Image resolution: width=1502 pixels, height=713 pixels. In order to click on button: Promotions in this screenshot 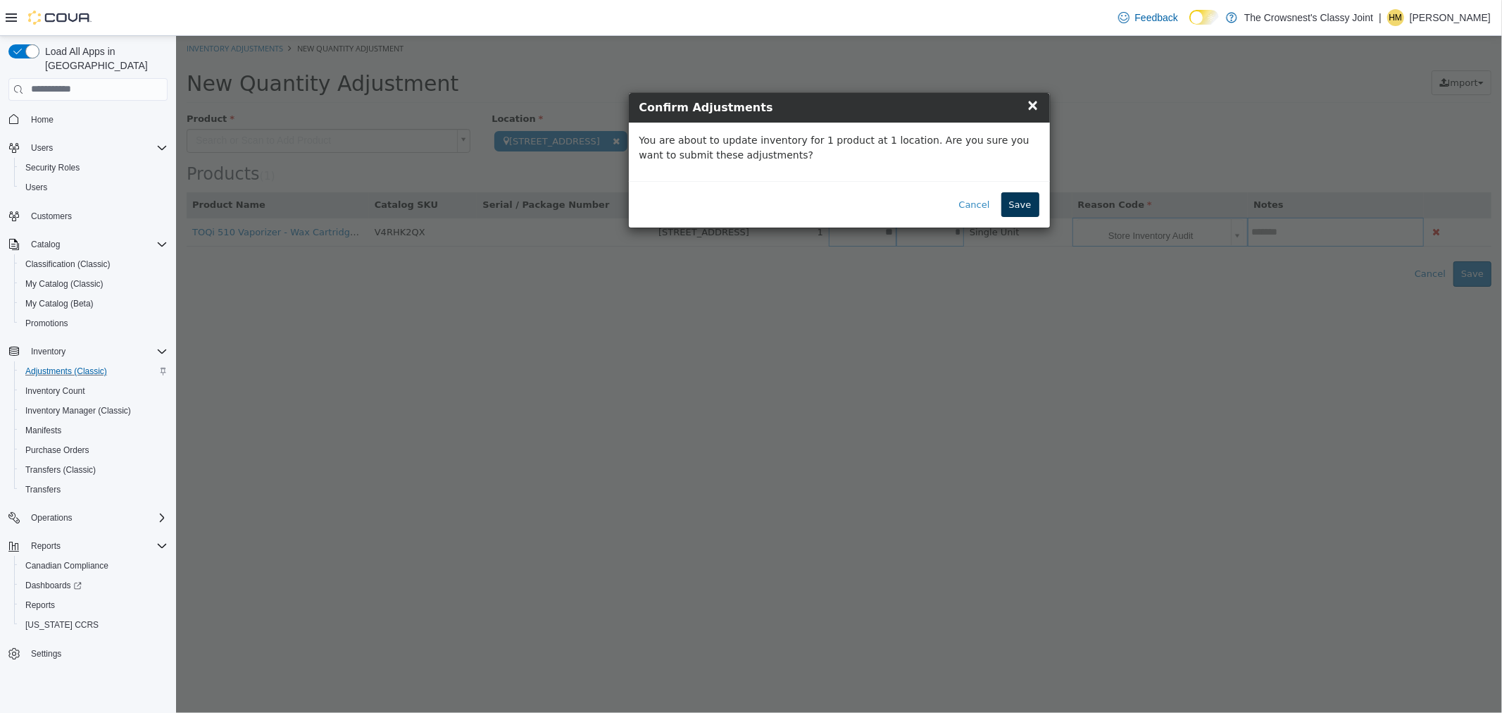, I will do `click(94, 323)`.